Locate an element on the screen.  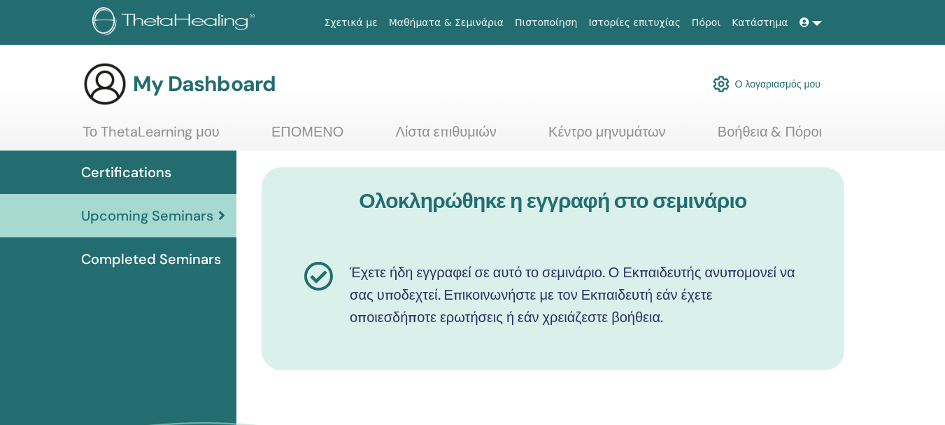
p: Έχετε ήδη εγγραφεί σε αυτό το σεμινάριο. Ο Εκπαιδευτής ανυπομονεί να σας υποδεχτεί. Επικοινωνήστε... is located at coordinates (576, 294).